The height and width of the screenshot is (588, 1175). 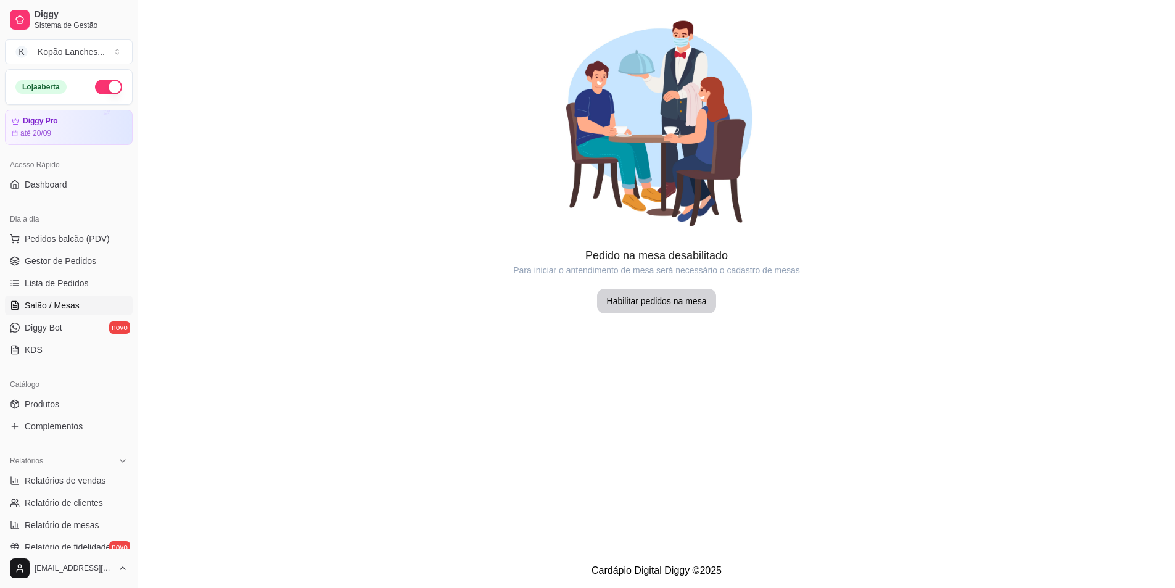 What do you see at coordinates (657, 301) in the screenshot?
I see `button: Habilitar pedidos na mesa` at bounding box center [657, 301].